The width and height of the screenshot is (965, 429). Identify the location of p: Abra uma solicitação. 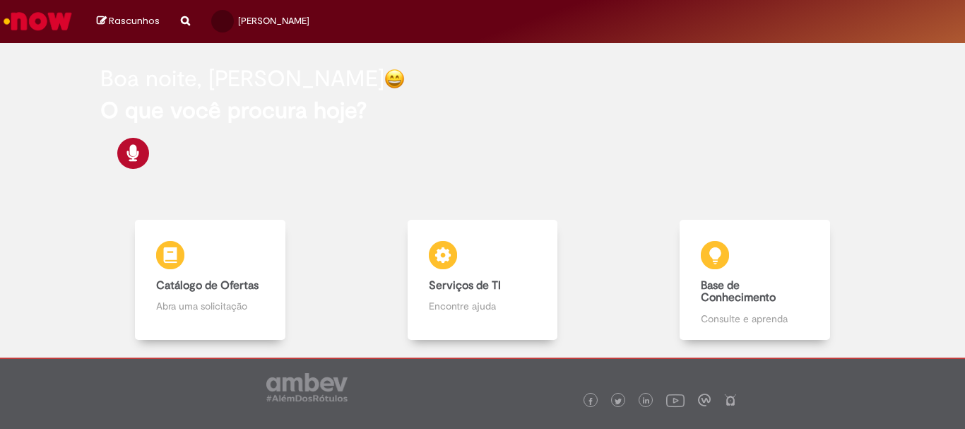
(210, 306).